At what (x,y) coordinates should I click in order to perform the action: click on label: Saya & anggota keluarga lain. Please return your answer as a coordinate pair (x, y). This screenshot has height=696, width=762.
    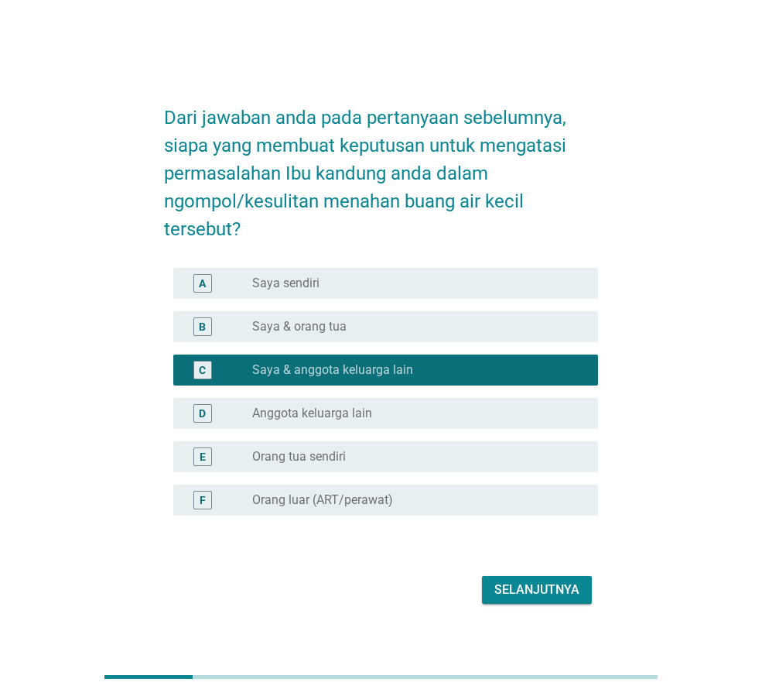
    Looking at the image, I should click on (333, 370).